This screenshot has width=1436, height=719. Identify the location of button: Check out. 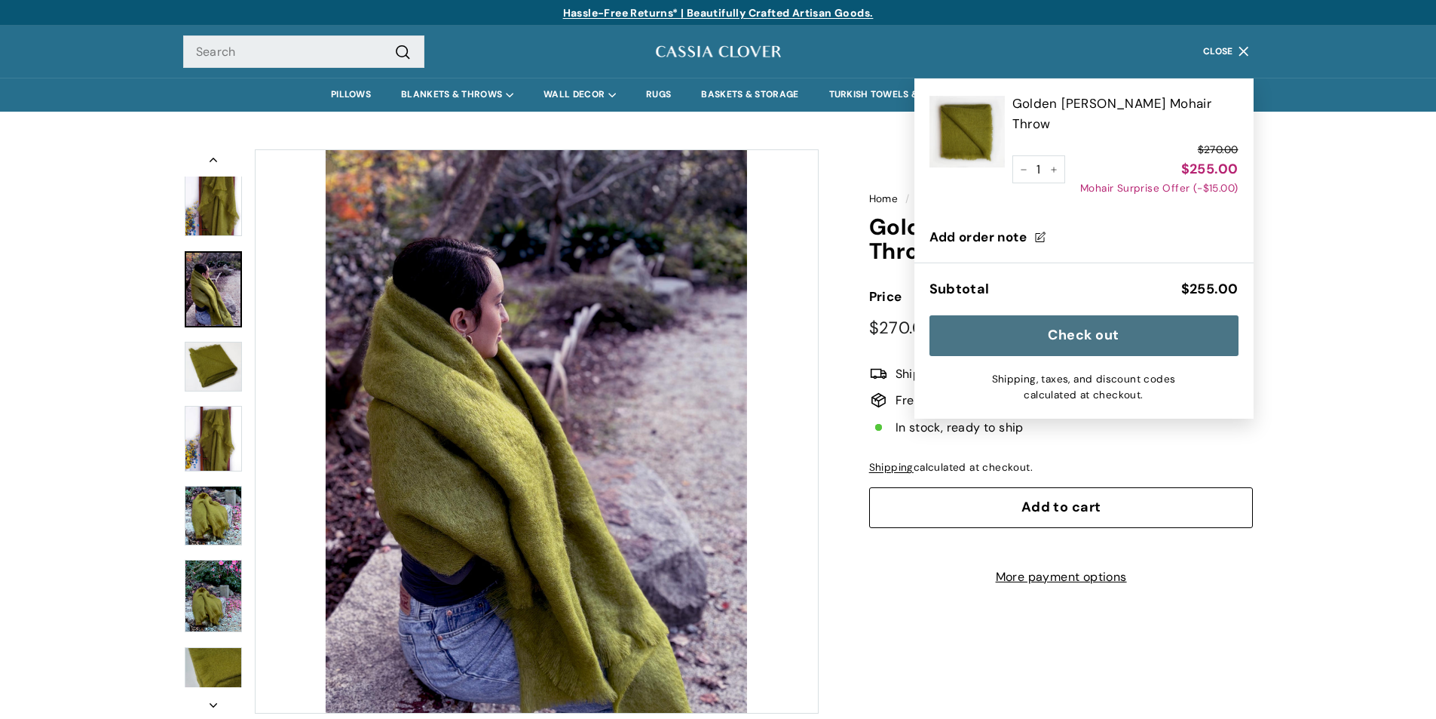
(1084, 336).